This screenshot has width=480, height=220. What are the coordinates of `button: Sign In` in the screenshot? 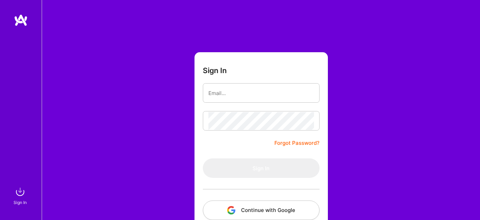 It's located at (261, 168).